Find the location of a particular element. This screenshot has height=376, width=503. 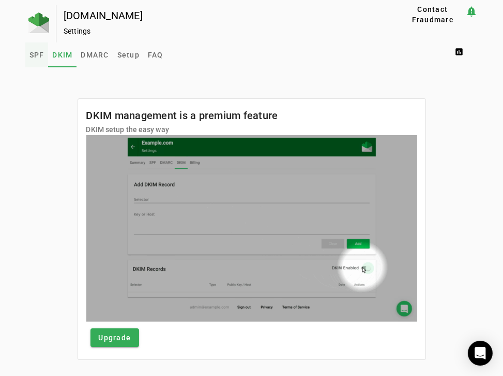

span: DKIM is located at coordinates (62, 55).